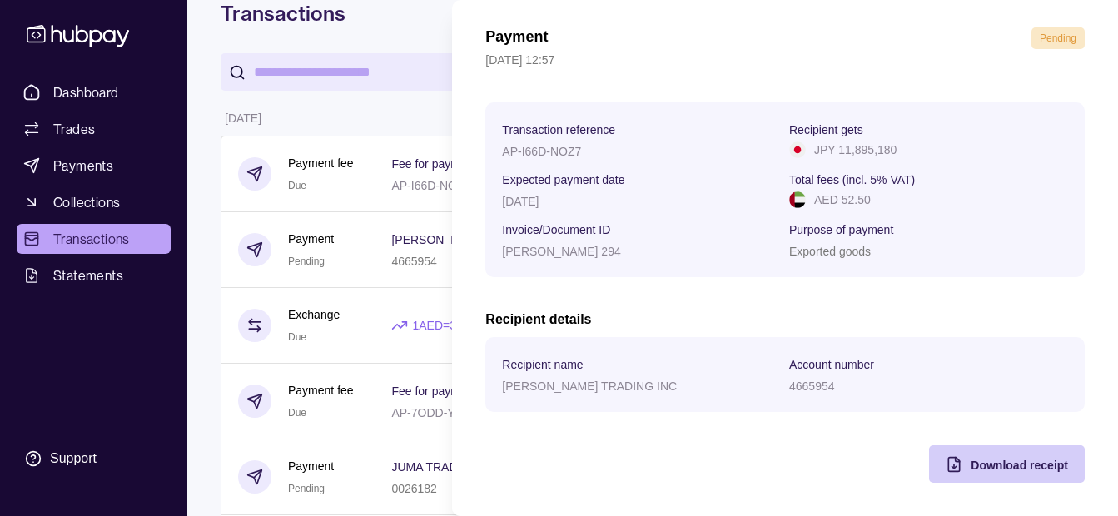  I want to click on p: JPY 11,895,180, so click(855, 150).